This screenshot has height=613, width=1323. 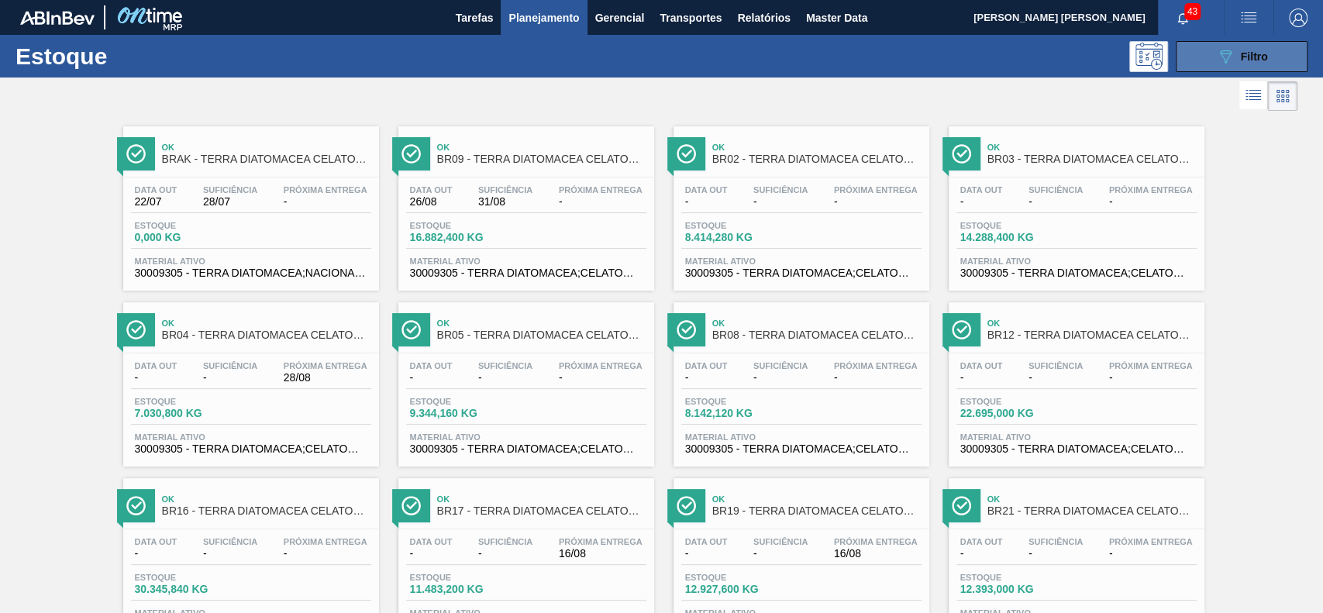 What do you see at coordinates (464, 237) in the screenshot?
I see `span: 16.882,400 KG` at bounding box center [464, 237].